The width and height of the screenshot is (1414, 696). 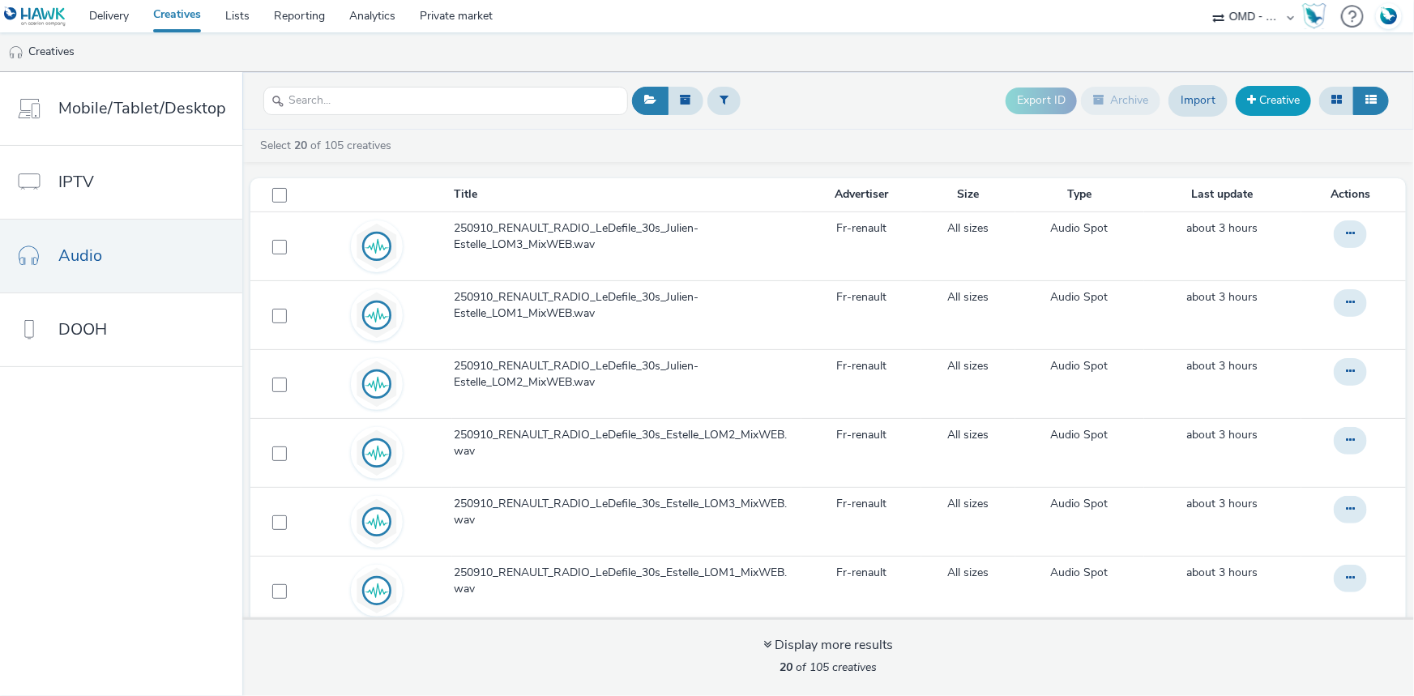 I want to click on a: 250910_RENAULT_RADIO_LeDefile_30s_Julien-Estelle_LOM1_MixWEB.wav, so click(x=626, y=310).